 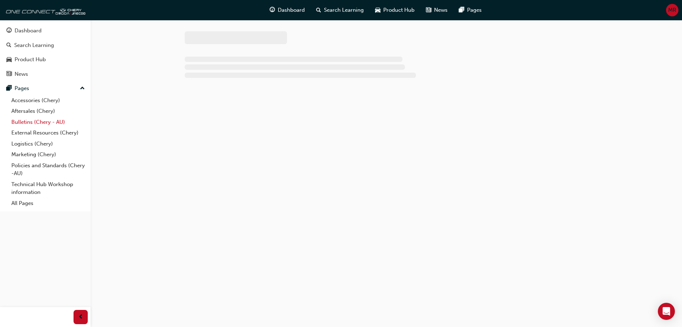 What do you see at coordinates (291, 10) in the screenshot?
I see `span: Dashboard` at bounding box center [291, 10].